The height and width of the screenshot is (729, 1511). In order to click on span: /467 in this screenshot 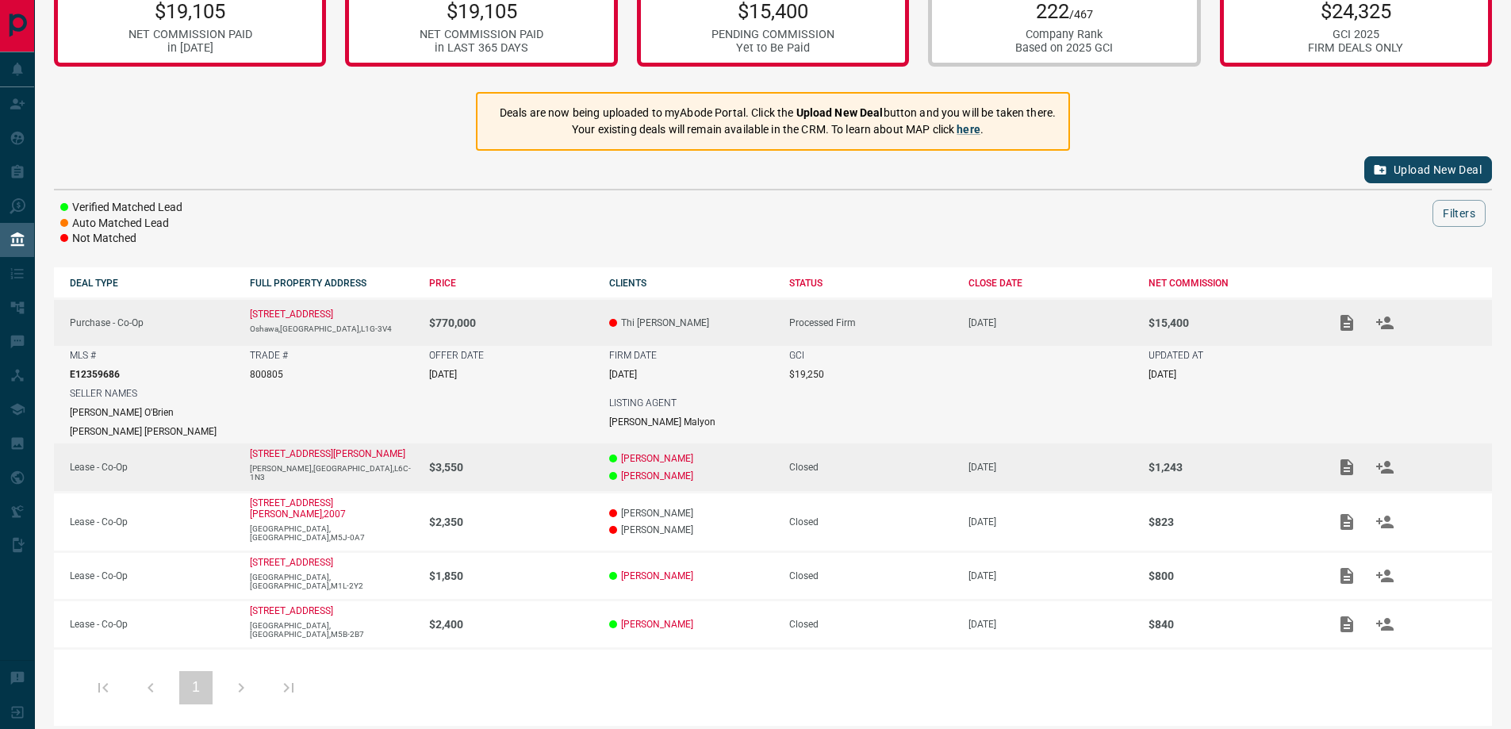, I will do `click(1081, 14)`.